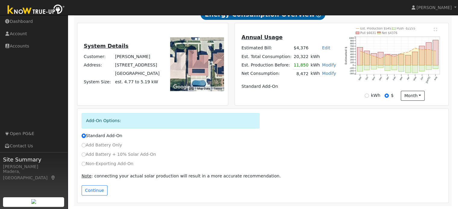 The height and width of the screenshot is (209, 458). What do you see at coordinates (367, 78) in the screenshot?
I see `text: Oct` at bounding box center [367, 78].